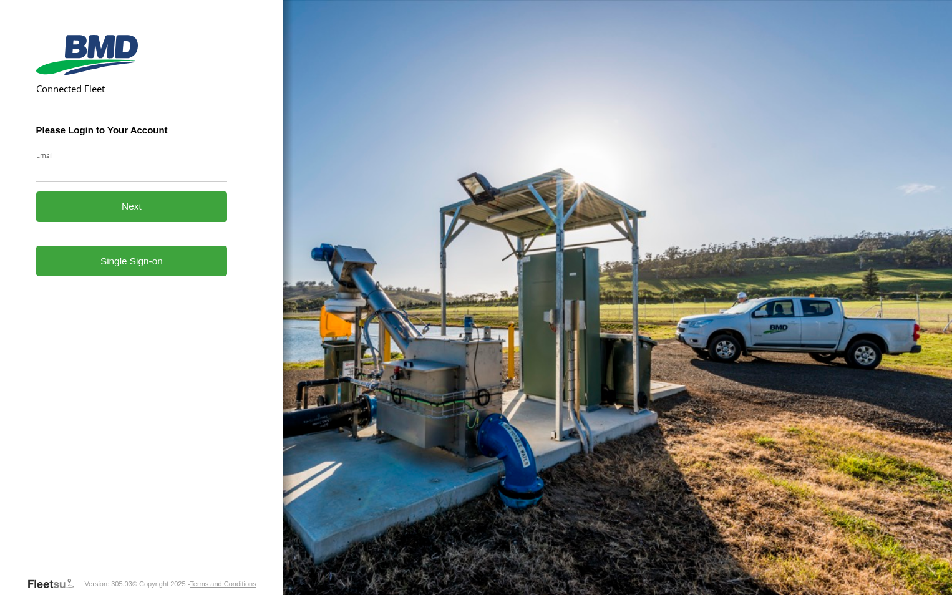  Describe the element at coordinates (108, 584) in the screenshot. I see `div: Version: 305.03` at that location.